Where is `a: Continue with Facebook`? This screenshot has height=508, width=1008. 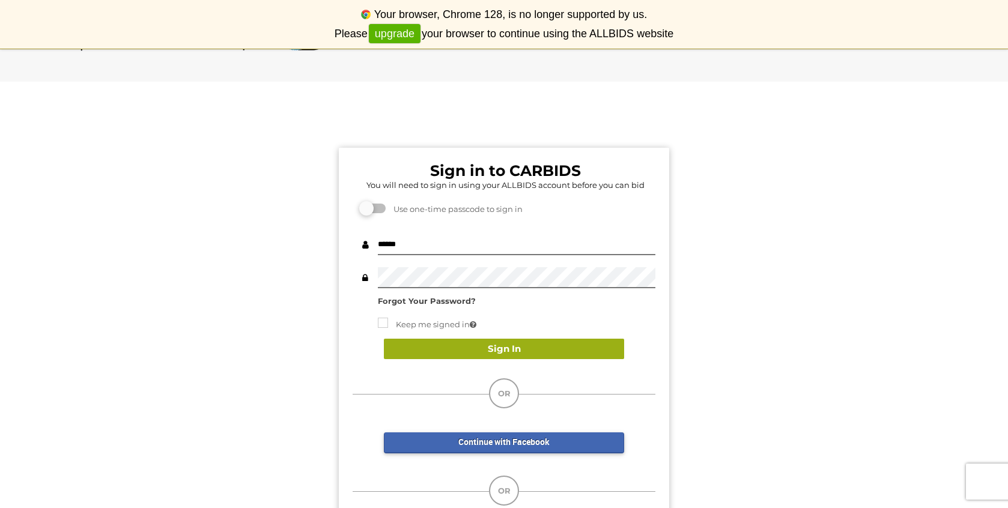
a: Continue with Facebook is located at coordinates (504, 443).